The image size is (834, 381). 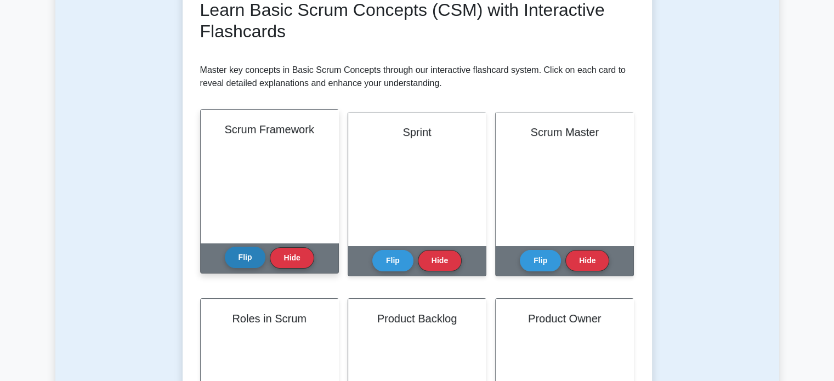 I want to click on h2: Product Backlog, so click(x=417, y=319).